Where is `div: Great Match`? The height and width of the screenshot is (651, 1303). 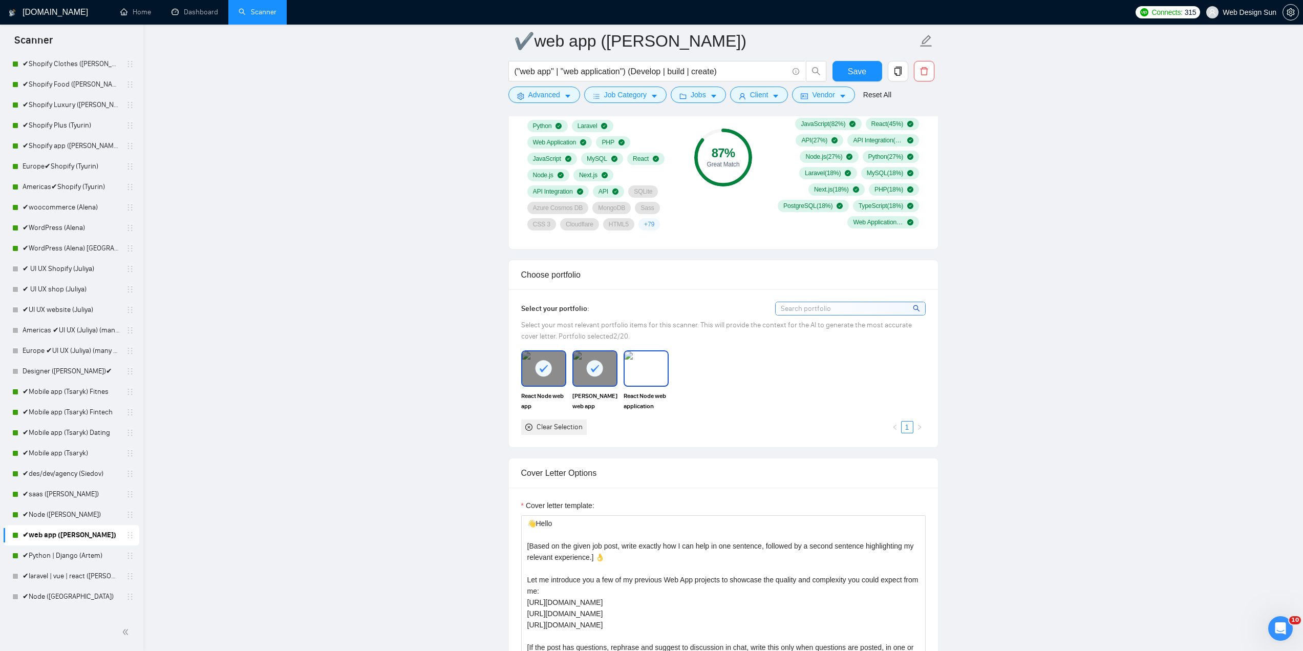 div: Great Match is located at coordinates (723, 164).